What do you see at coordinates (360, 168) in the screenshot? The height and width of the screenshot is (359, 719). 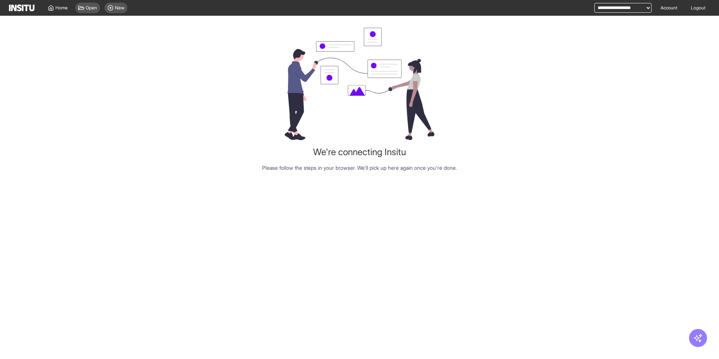 I see `p: Please follow the steps in your browser. We'll pick up here again once you're done.` at bounding box center [360, 168].